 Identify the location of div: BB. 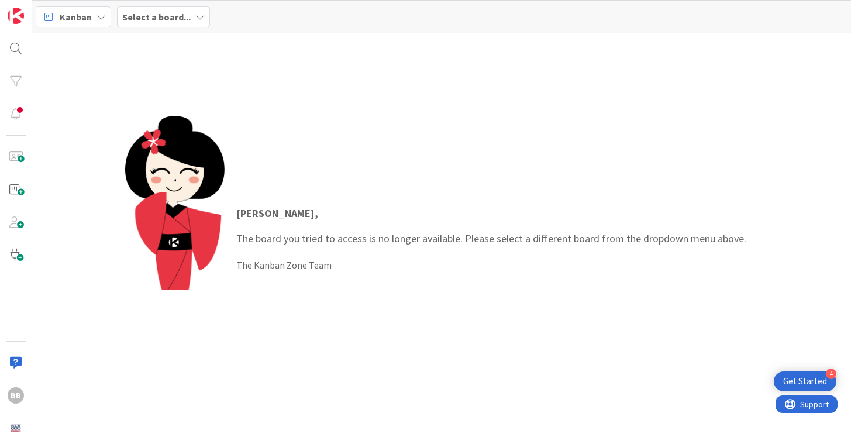
(16, 395).